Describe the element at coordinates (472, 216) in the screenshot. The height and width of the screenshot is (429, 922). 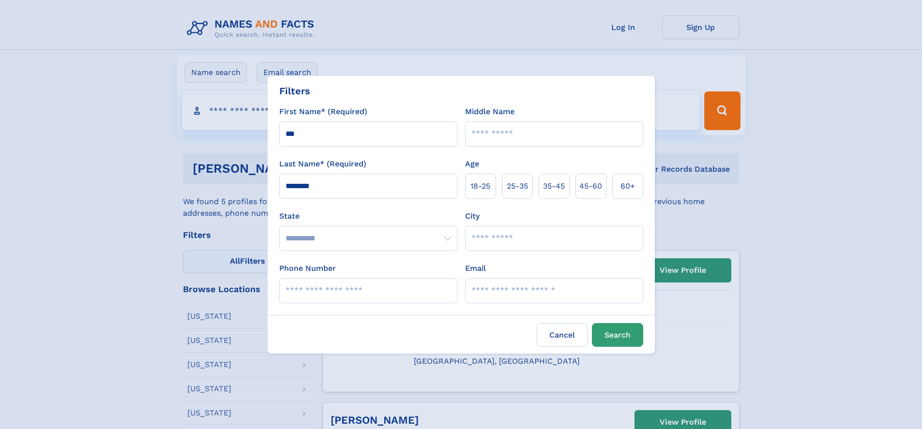
I see `label: City` at that location.